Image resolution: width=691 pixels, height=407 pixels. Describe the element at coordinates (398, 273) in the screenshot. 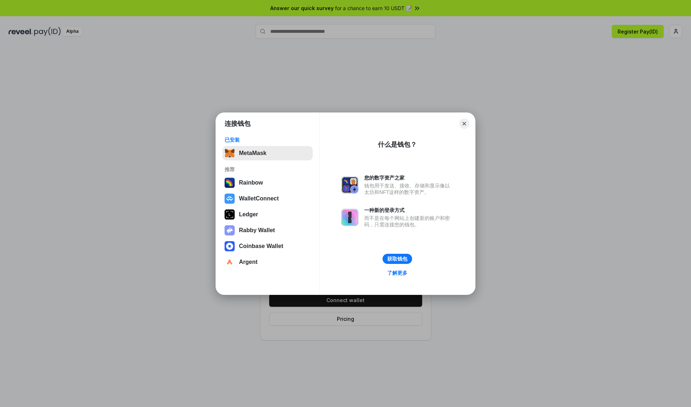

I see `div: 了解更多` at that location.